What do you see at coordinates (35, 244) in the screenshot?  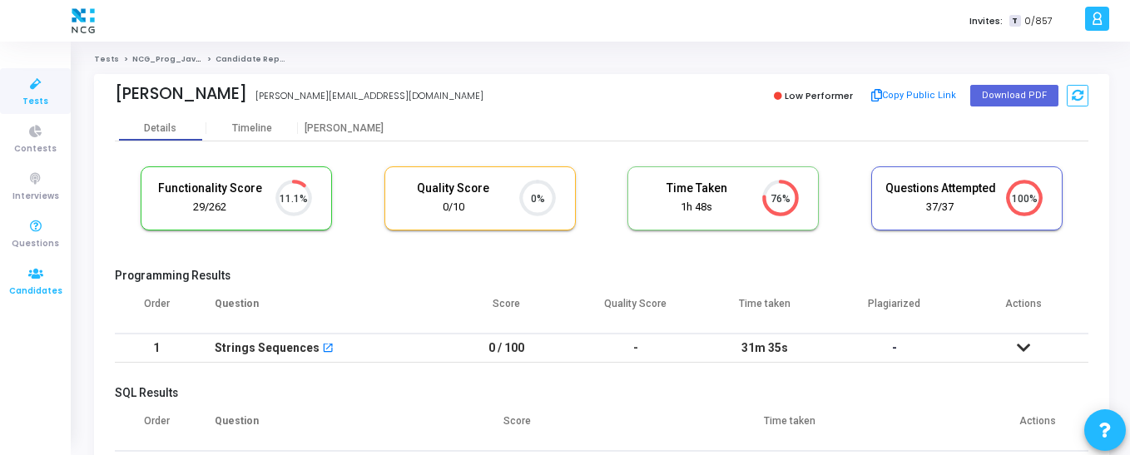 I see `span: Questions` at bounding box center [35, 244].